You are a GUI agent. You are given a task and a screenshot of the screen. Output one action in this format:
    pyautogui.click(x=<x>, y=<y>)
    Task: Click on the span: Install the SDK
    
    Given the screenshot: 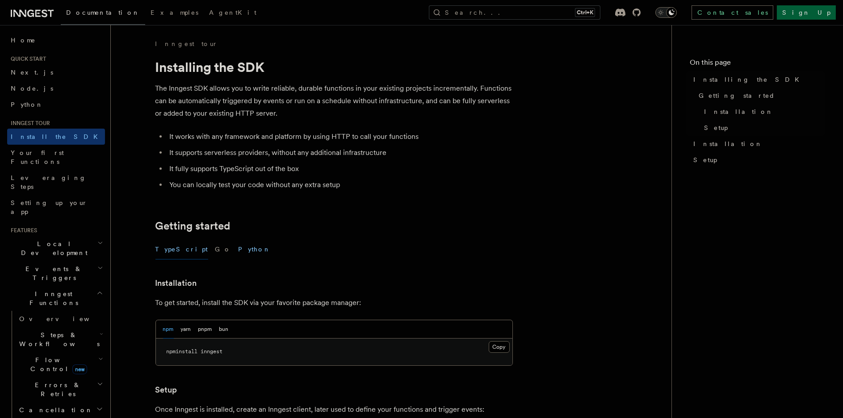 What is the action you would take?
    pyautogui.click(x=57, y=137)
    